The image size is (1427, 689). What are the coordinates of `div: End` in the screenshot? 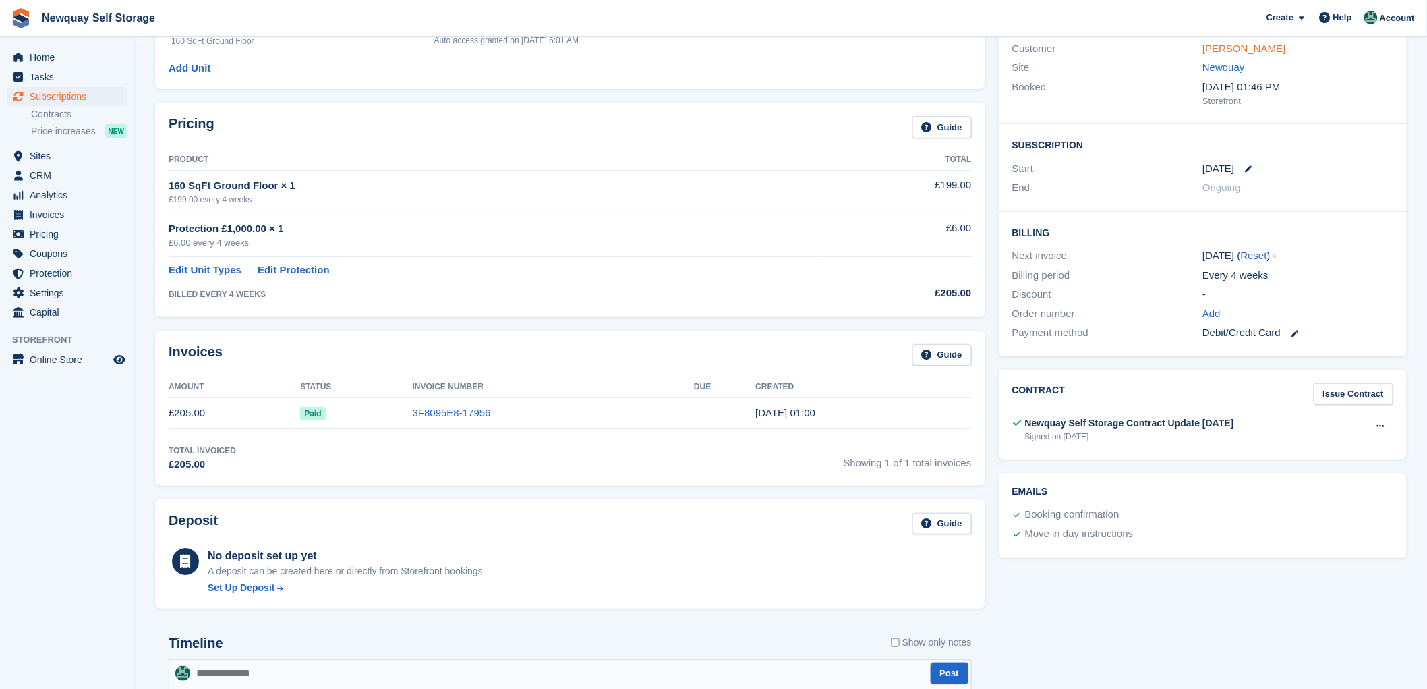 It's located at (1107, 187).